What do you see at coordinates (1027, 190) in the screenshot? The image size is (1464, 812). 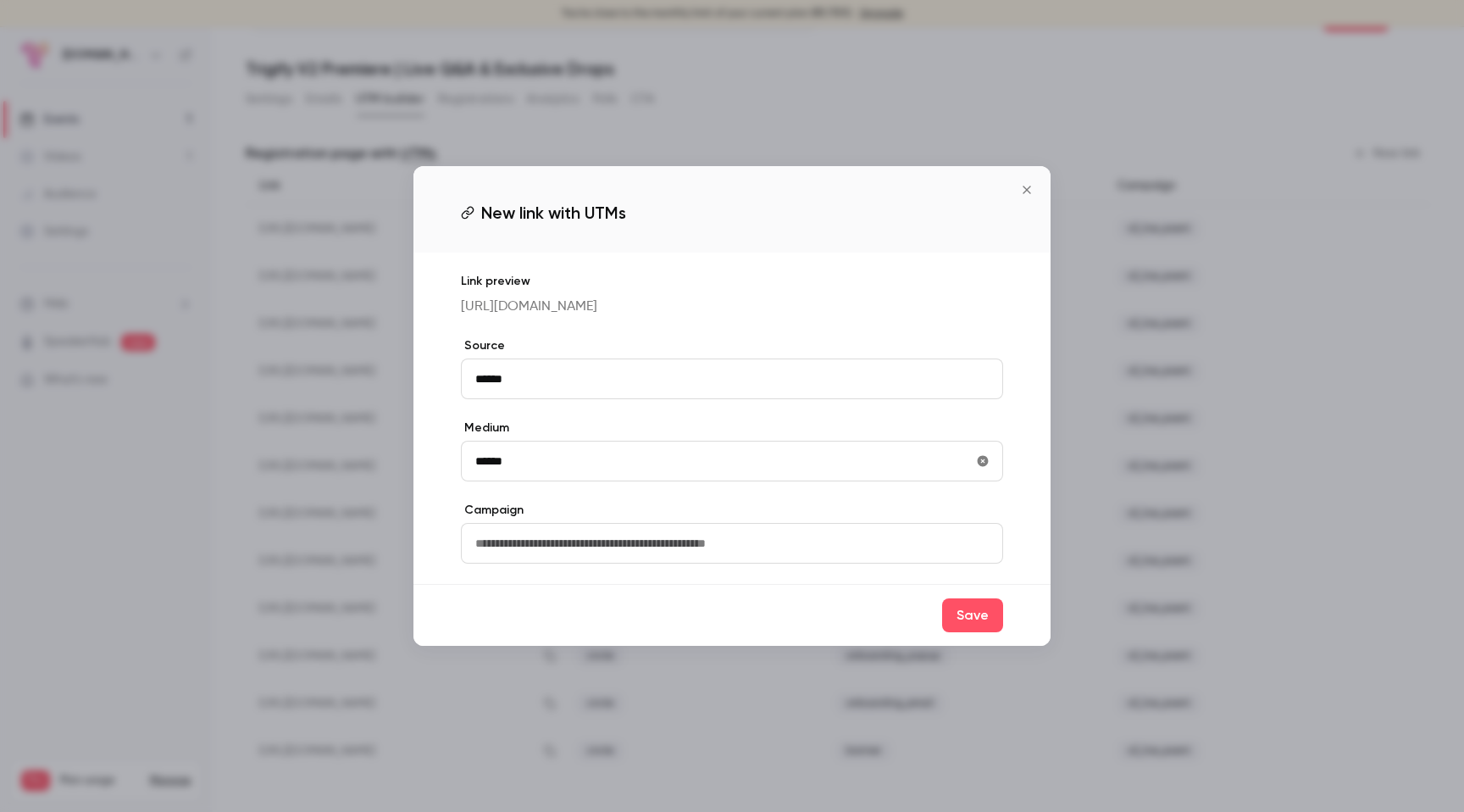 I see `button: Close` at bounding box center [1027, 190].